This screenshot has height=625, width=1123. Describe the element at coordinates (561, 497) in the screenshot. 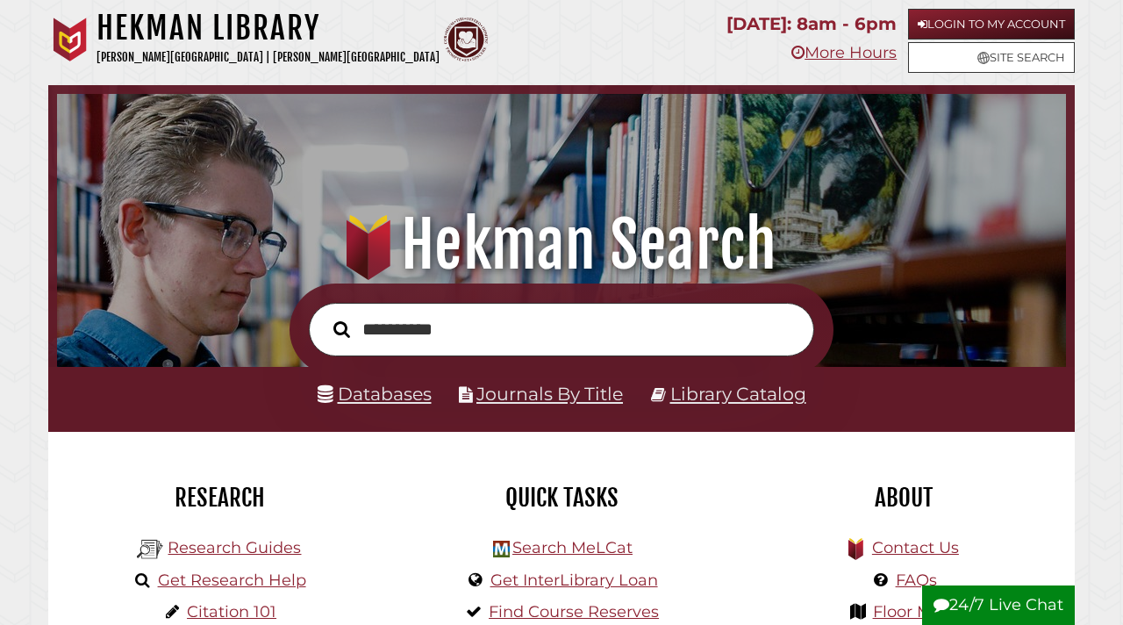

I see `h2: Quick Tasks` at that location.